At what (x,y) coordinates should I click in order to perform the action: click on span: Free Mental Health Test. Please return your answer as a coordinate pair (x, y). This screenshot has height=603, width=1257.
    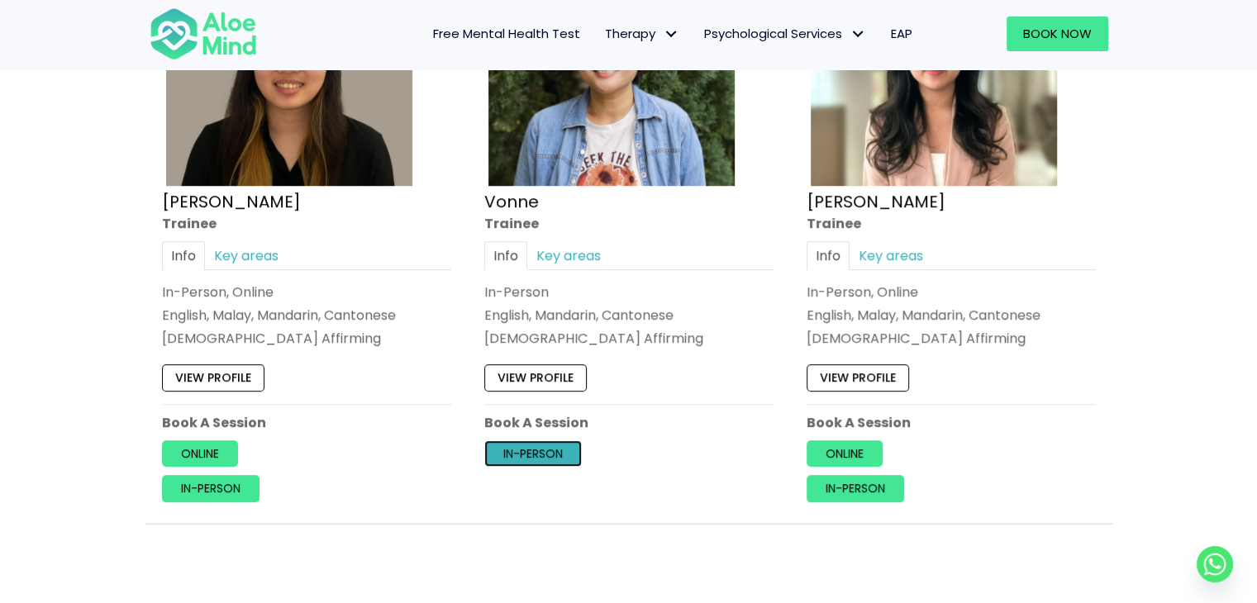
    Looking at the image, I should click on (507, 33).